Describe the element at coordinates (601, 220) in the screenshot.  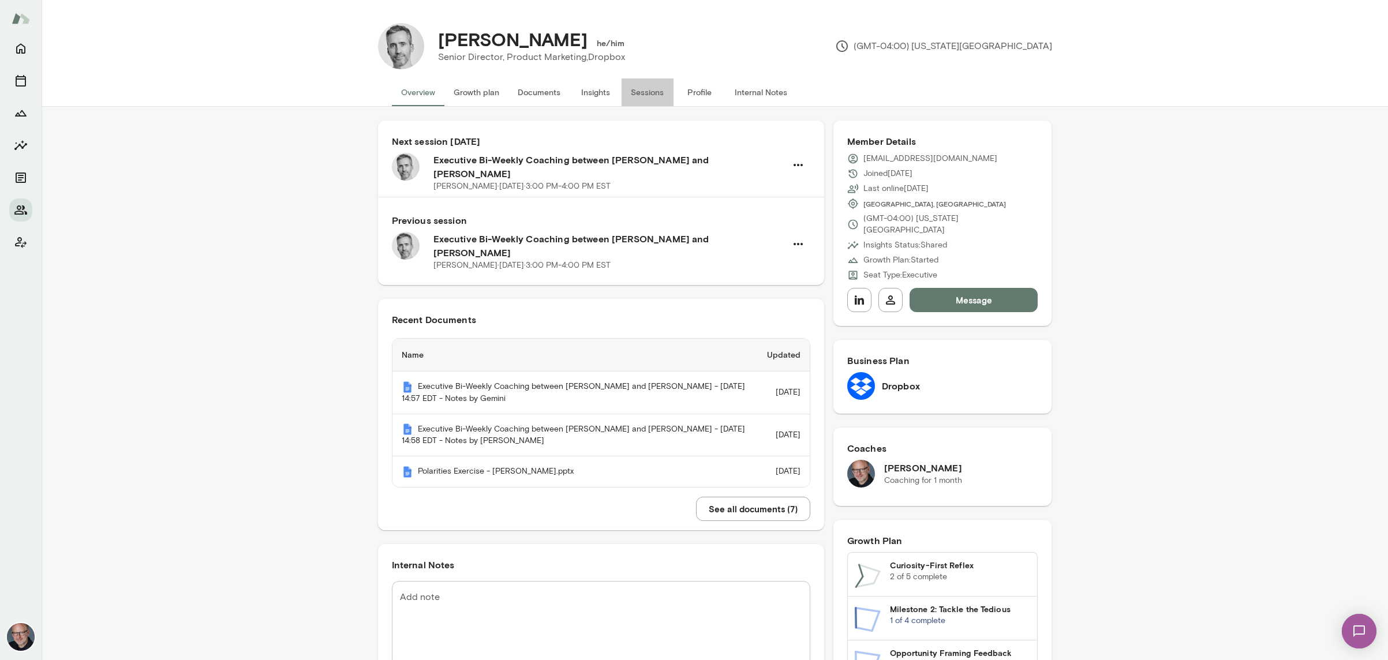
I see `h6: Previous session` at that location.